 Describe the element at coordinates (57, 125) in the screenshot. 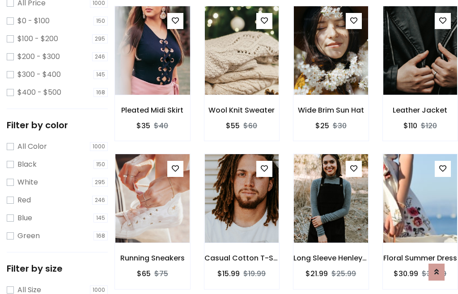

I see `h5: Filter by color` at that location.